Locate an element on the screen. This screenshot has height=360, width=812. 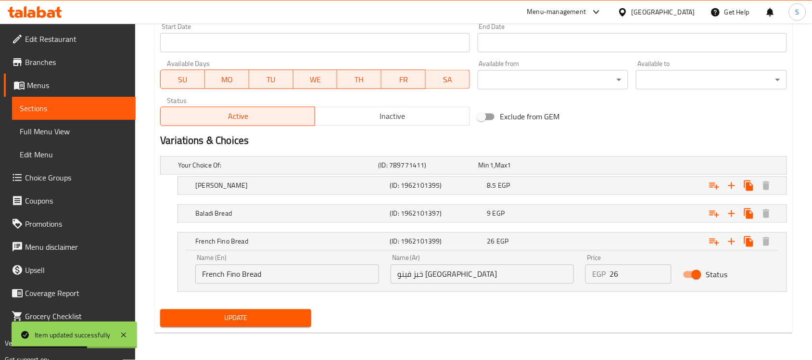
span: Full Menu View is located at coordinates (74, 131).